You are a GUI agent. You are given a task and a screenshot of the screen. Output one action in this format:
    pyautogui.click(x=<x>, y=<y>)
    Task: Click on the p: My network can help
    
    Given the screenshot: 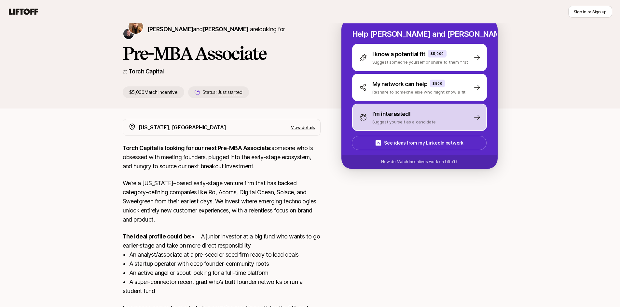 What is the action you would take?
    pyautogui.click(x=400, y=84)
    